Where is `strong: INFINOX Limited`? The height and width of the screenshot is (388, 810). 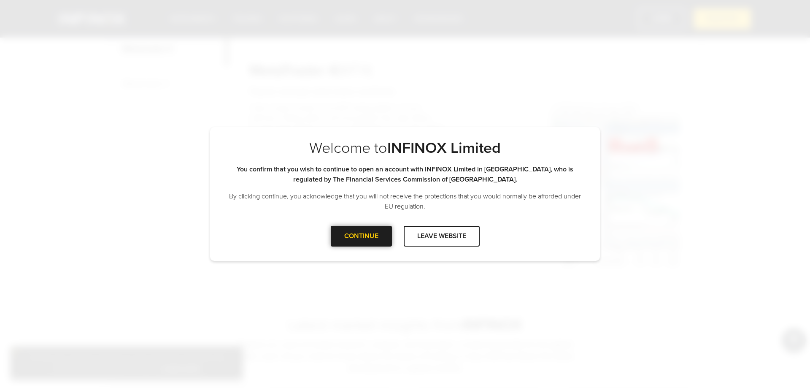
strong: INFINOX Limited is located at coordinates (444, 148).